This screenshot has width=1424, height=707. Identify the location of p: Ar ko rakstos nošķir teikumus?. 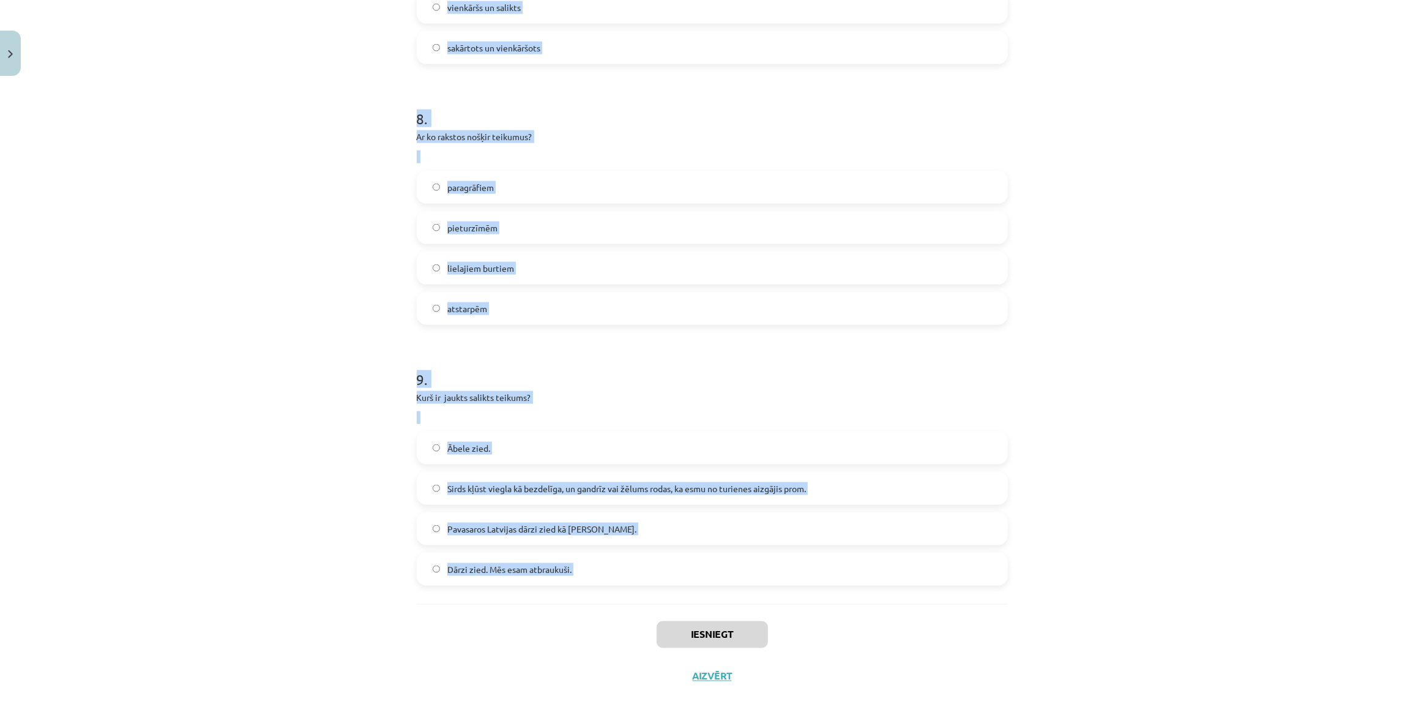
(712, 136).